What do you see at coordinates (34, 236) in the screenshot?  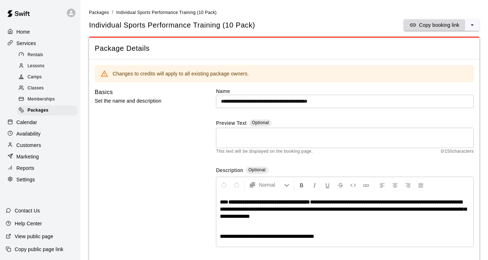 I see `p: View public page` at bounding box center [34, 236].